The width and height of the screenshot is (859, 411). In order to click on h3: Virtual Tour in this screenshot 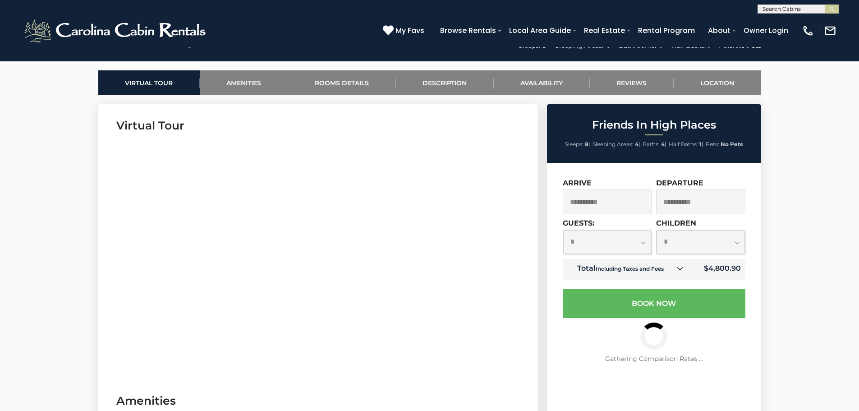, I will do `click(318, 125)`.